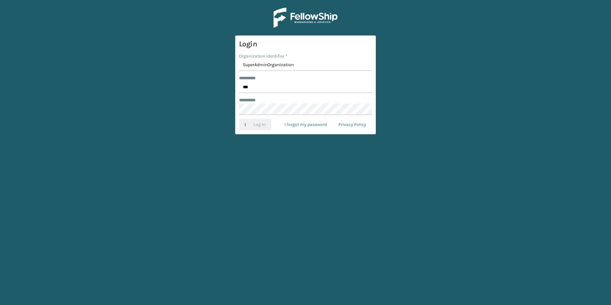  I want to click on label: Organization Identifier, so click(263, 56).